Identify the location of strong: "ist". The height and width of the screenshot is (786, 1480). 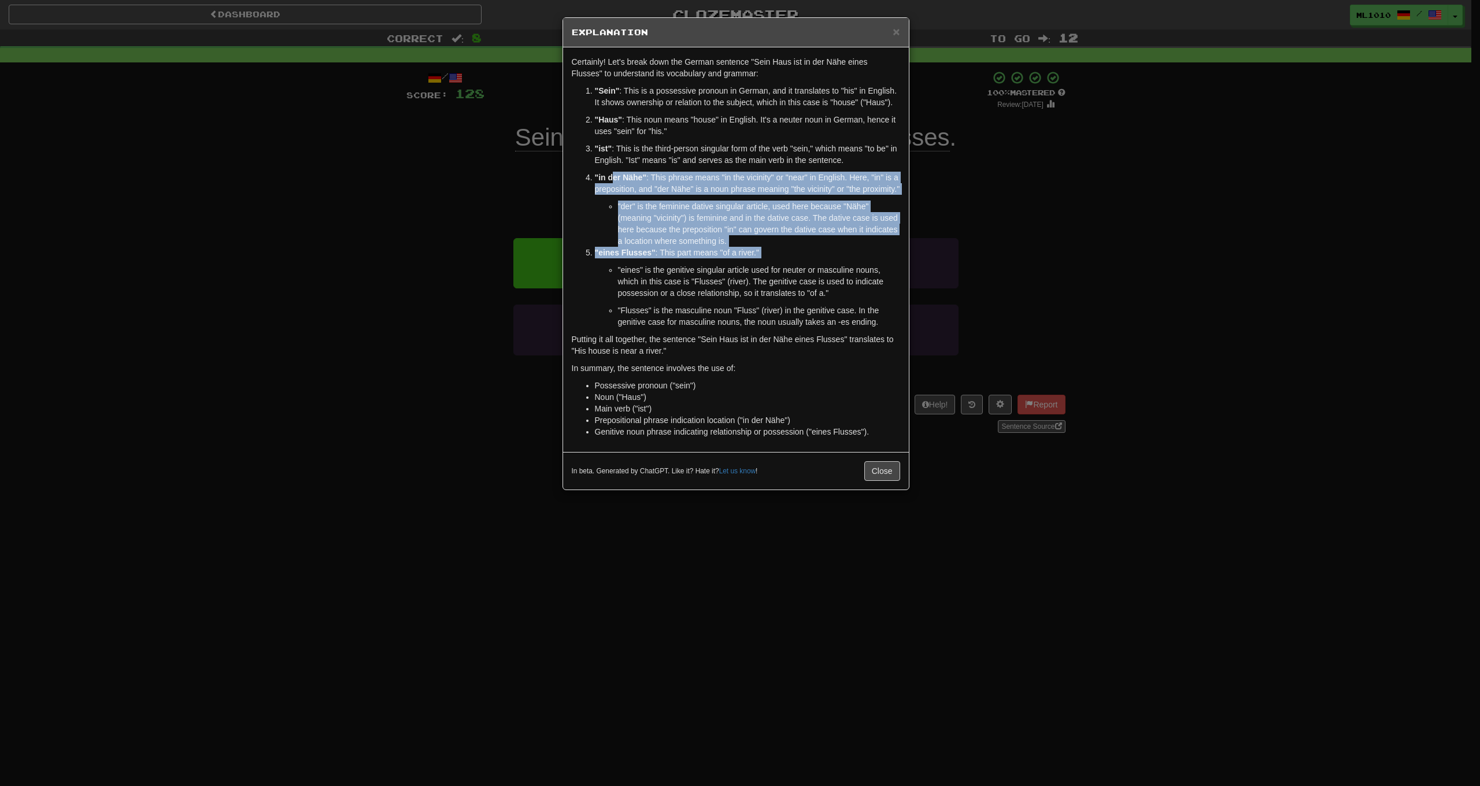
(604, 149).